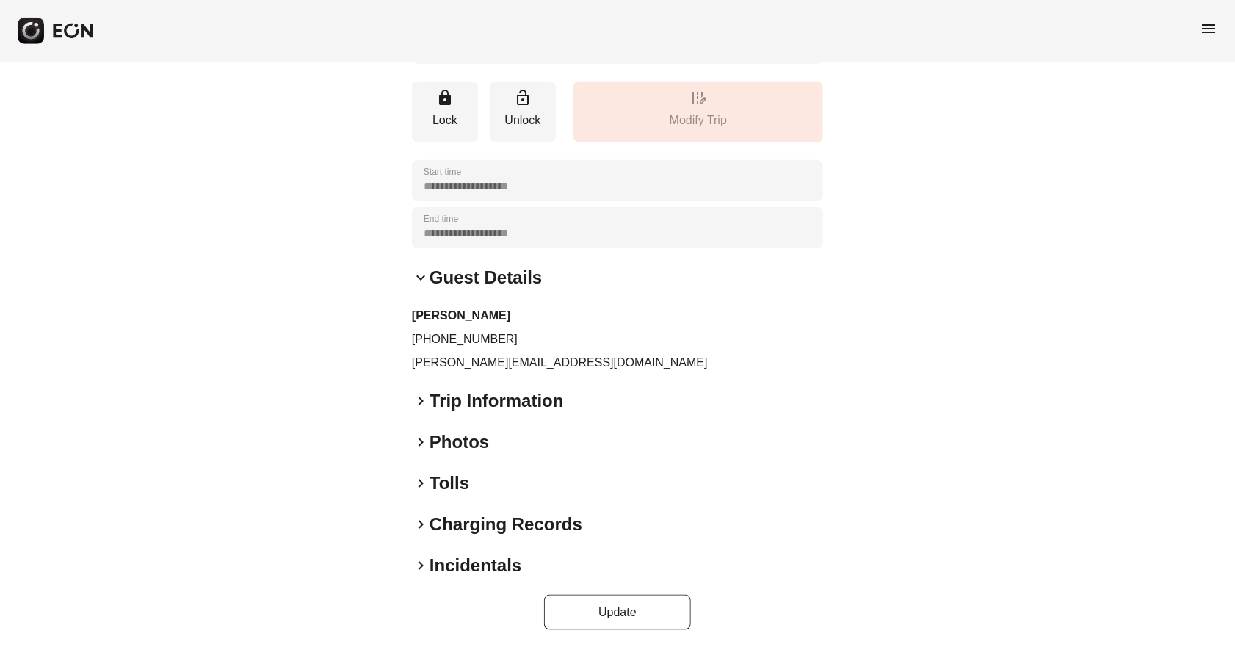 The image size is (1235, 650). I want to click on button: Update, so click(618, 612).